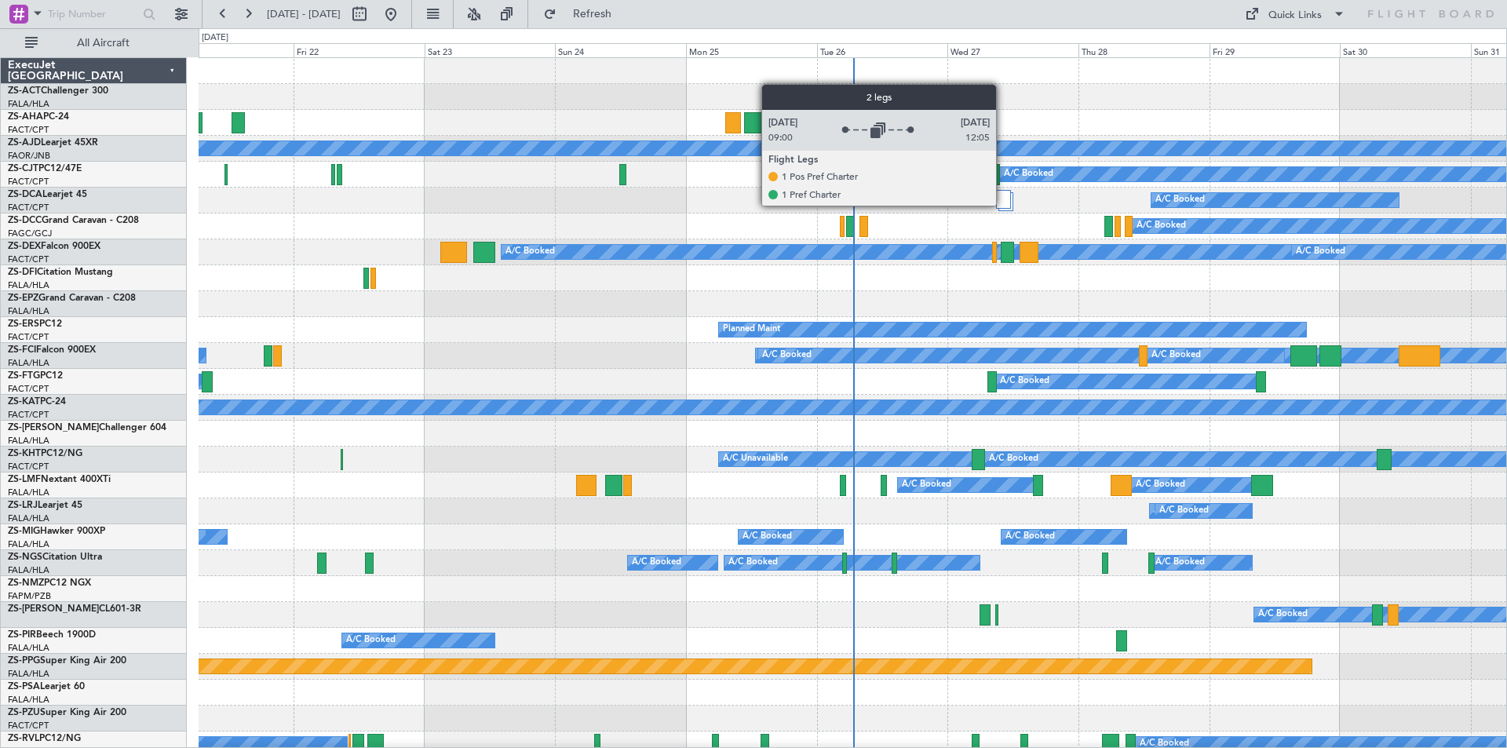 Image resolution: width=1507 pixels, height=748 pixels. What do you see at coordinates (93, 14) in the screenshot?
I see `input: Trip Number` at bounding box center [93, 14].